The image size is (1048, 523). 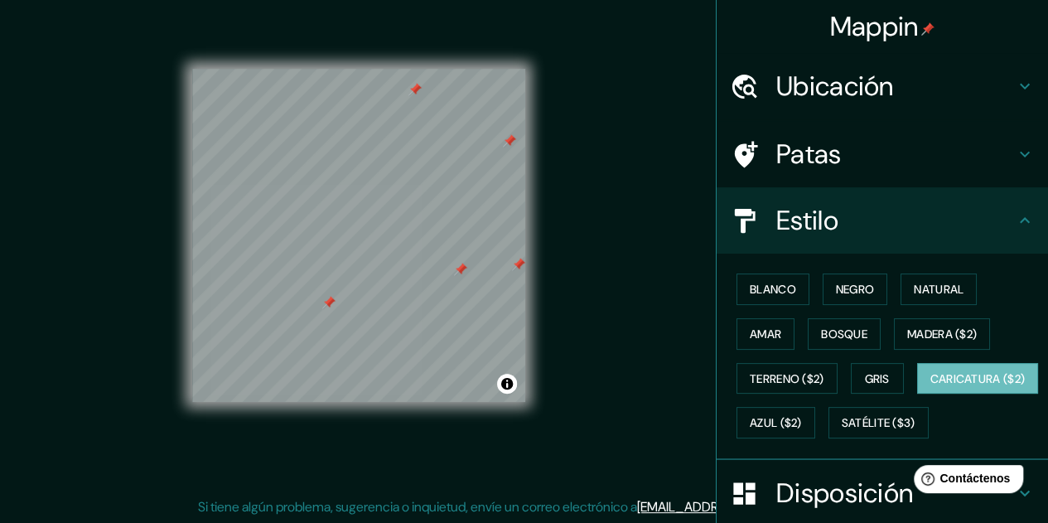 What do you see at coordinates (765, 334) in the screenshot?
I see `button: Amar` at bounding box center [765, 334].